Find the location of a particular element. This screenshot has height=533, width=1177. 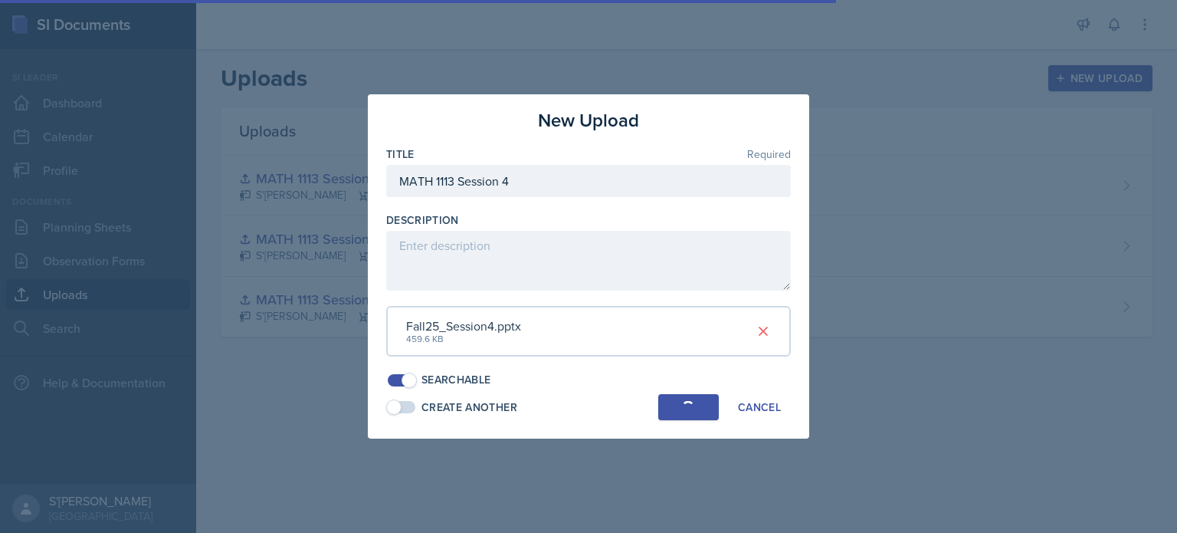

div: Create Another is located at coordinates (469, 407).